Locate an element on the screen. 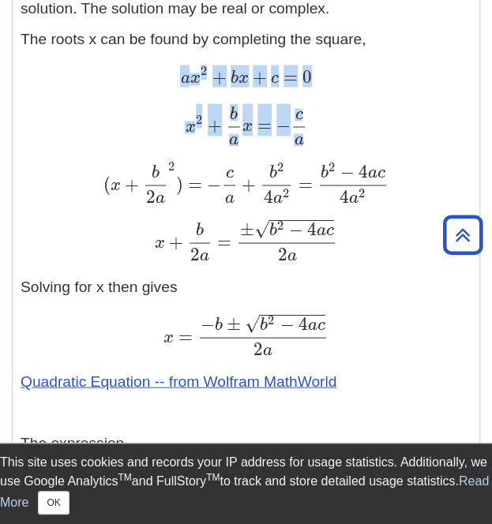 The image size is (492, 524). p: The roots x can be found by completing the square, Solving for x then gives is located at coordinates (246, 211).